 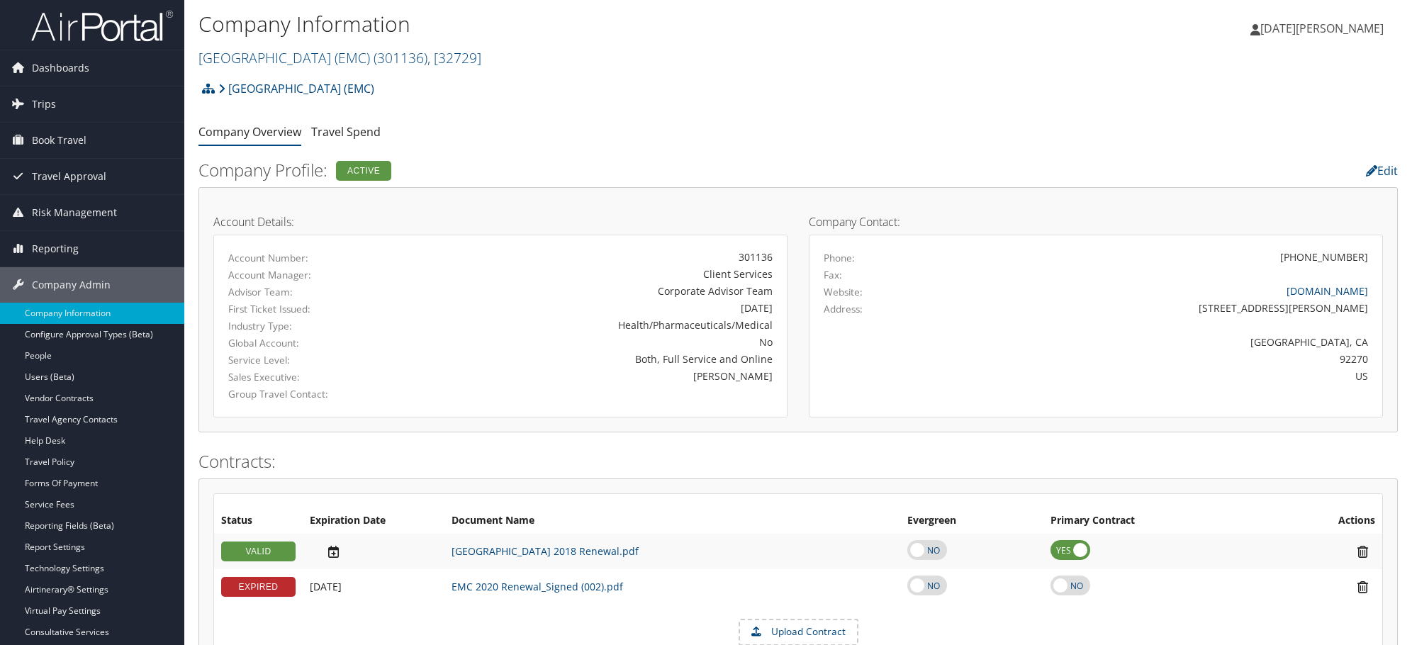 I want to click on div: Corporate Advisor Team, so click(x=595, y=291).